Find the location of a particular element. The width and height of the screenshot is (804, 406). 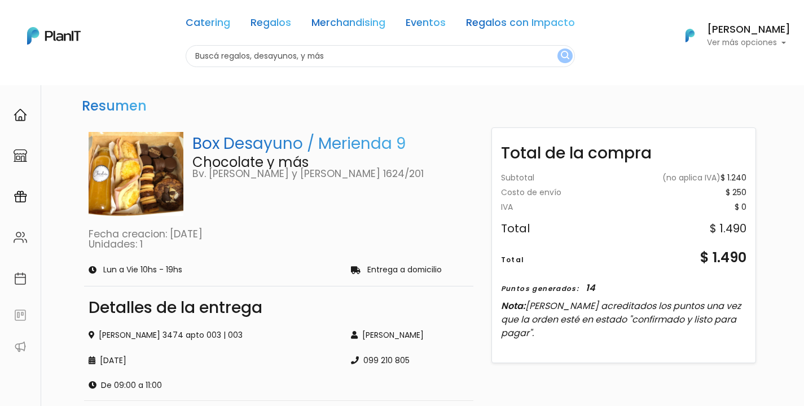

div: Detalles de la entrega is located at coordinates (279, 308).